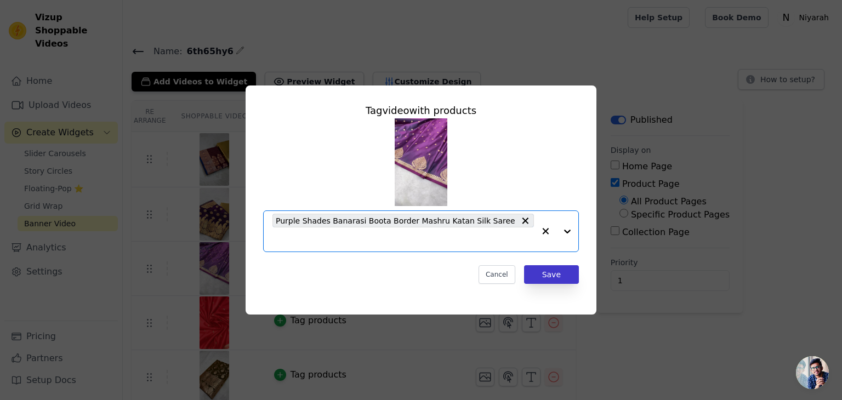 The width and height of the screenshot is (842, 400). What do you see at coordinates (552, 275) in the screenshot?
I see `button: Save` at bounding box center [552, 275].